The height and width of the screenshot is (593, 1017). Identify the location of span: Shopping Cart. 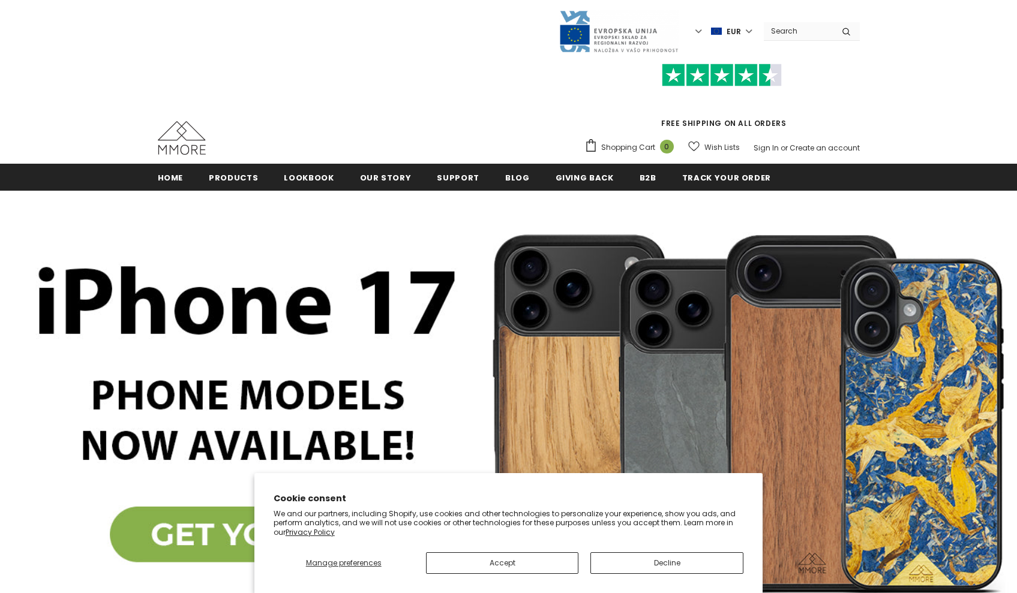
(628, 148).